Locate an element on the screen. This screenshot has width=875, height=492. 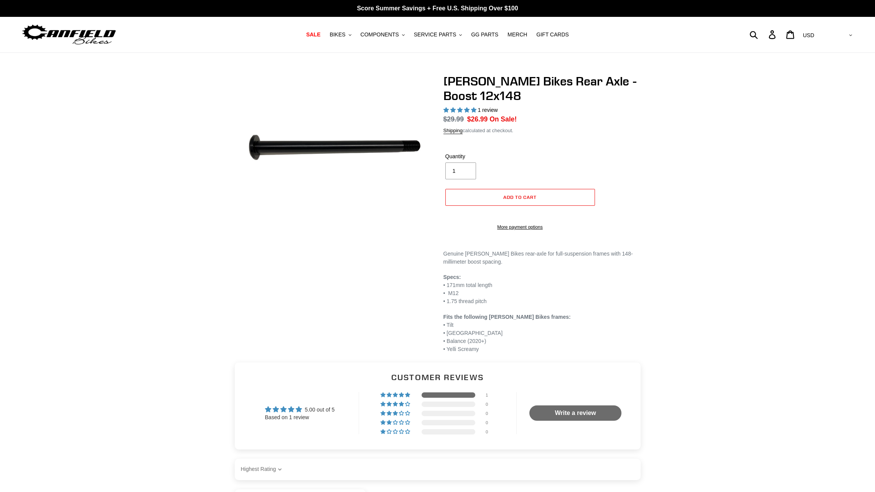
h2: Customer Reviews is located at coordinates (438, 377).